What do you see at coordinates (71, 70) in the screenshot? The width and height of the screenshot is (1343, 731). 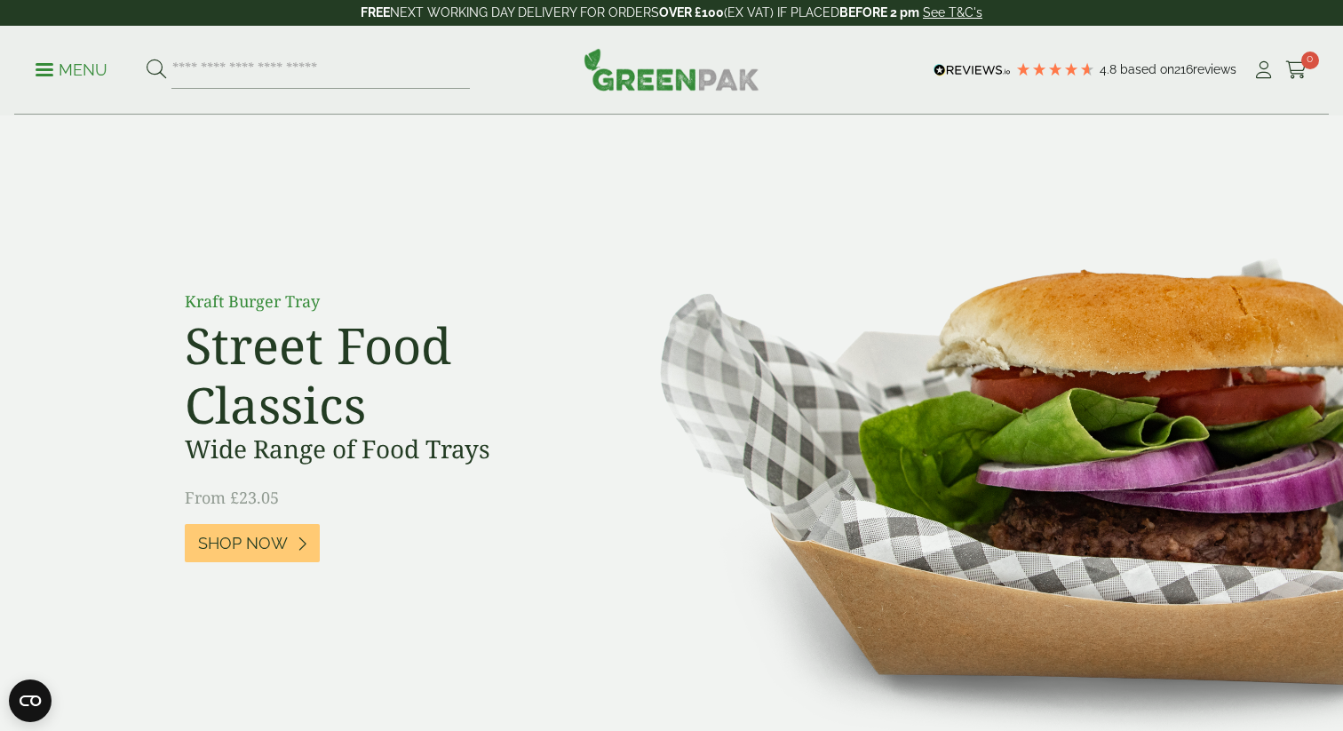 I see `p: Menu` at bounding box center [71, 70].